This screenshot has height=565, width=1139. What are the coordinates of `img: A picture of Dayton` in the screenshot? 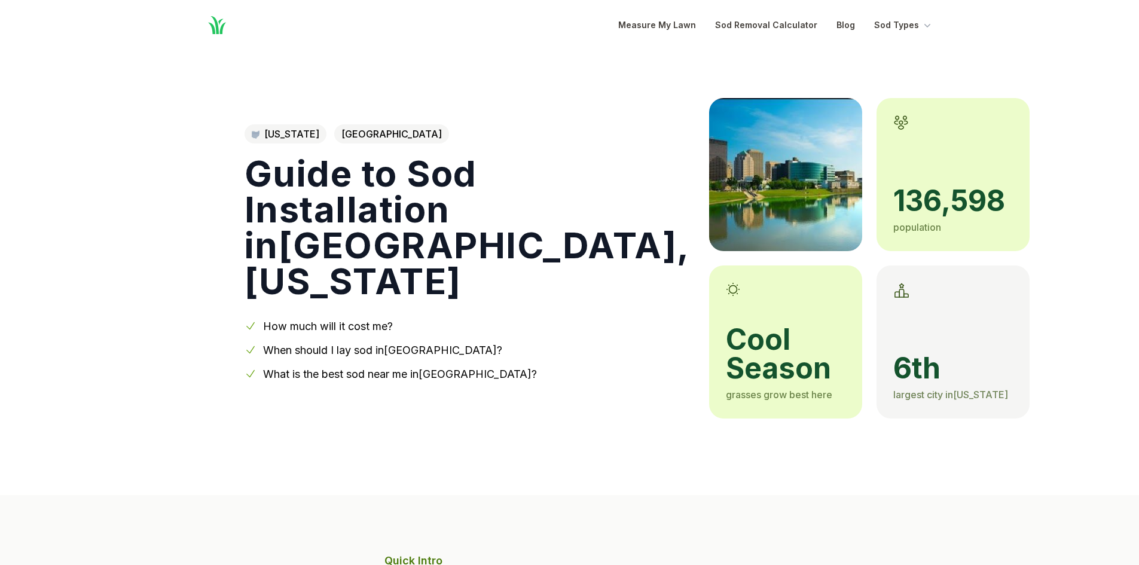 It's located at (785, 175).